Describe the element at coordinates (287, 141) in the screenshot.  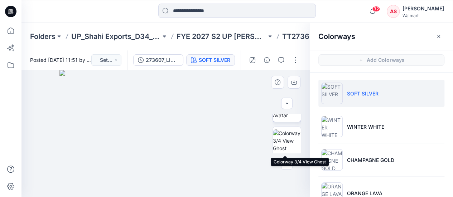
I see `img: Colorway 3/4 View Ghost` at that location.